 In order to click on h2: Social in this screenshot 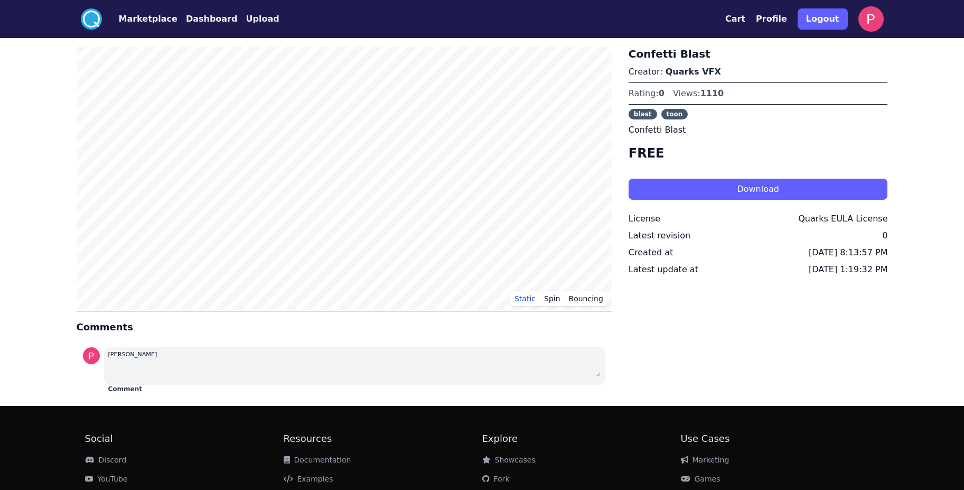, I will do `click(184, 439)`.